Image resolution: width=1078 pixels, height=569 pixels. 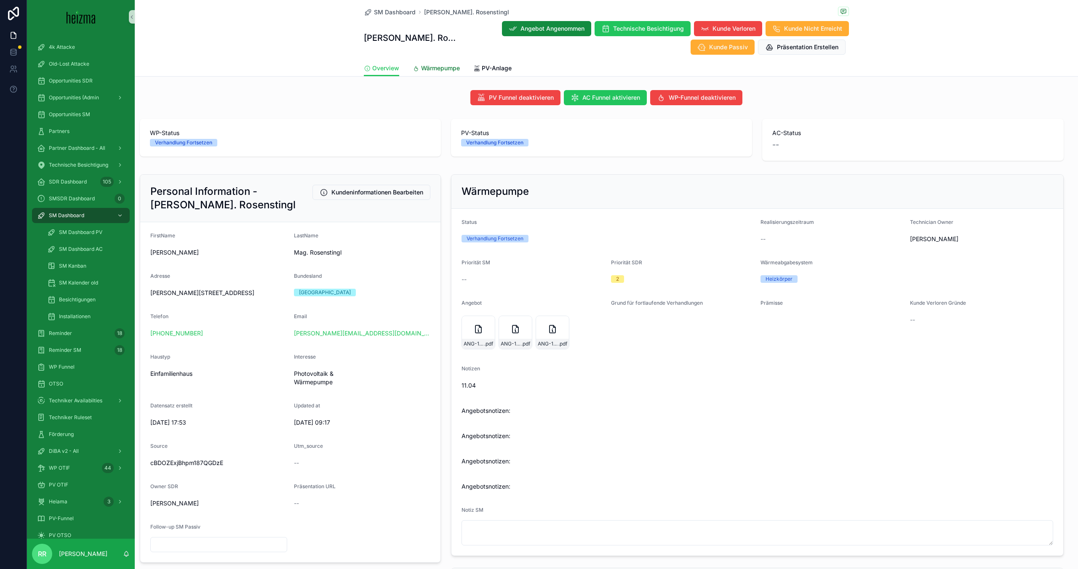 I want to click on a: Technische Besichtigung, so click(x=81, y=165).